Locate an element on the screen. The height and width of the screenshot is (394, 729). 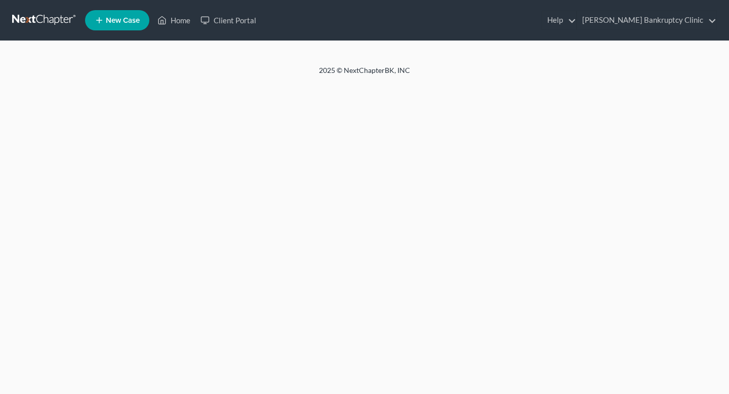
a: Client Portal is located at coordinates (228, 20).